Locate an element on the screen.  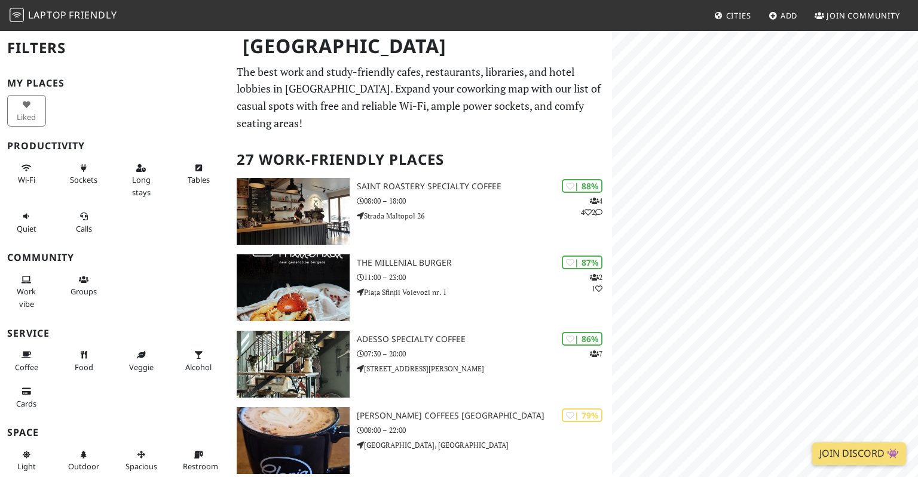
button: Restroom is located at coordinates (198, 461).